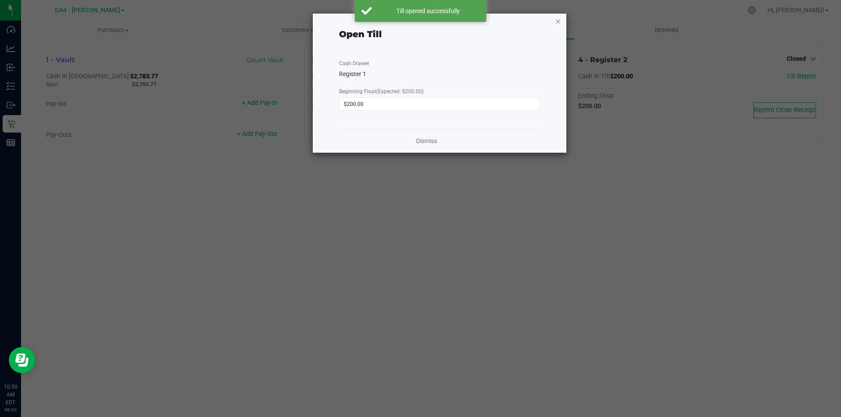 Image resolution: width=841 pixels, height=417 pixels. What do you see at coordinates (400, 92) in the screenshot?
I see `span: (Expected: $200.00)` at bounding box center [400, 92].